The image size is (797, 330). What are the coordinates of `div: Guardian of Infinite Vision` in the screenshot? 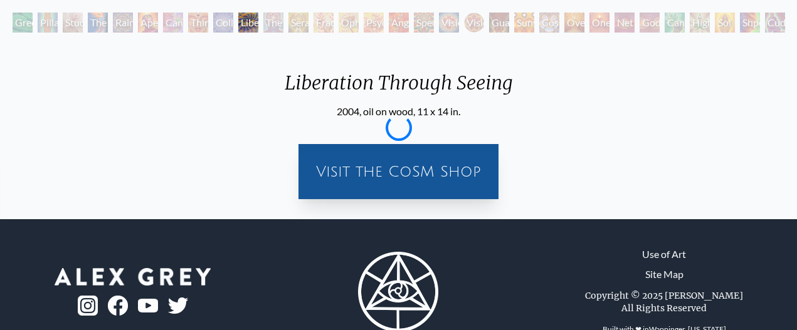 It's located at (499, 23).